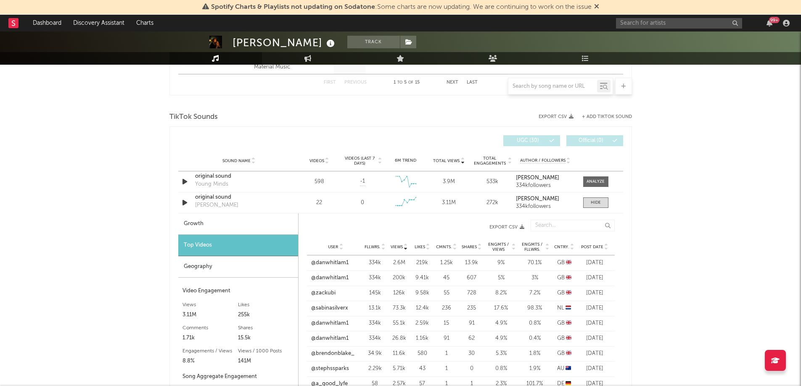  What do you see at coordinates (444, 247) in the screenshot?
I see `span: Cmnts.` at bounding box center [444, 247].